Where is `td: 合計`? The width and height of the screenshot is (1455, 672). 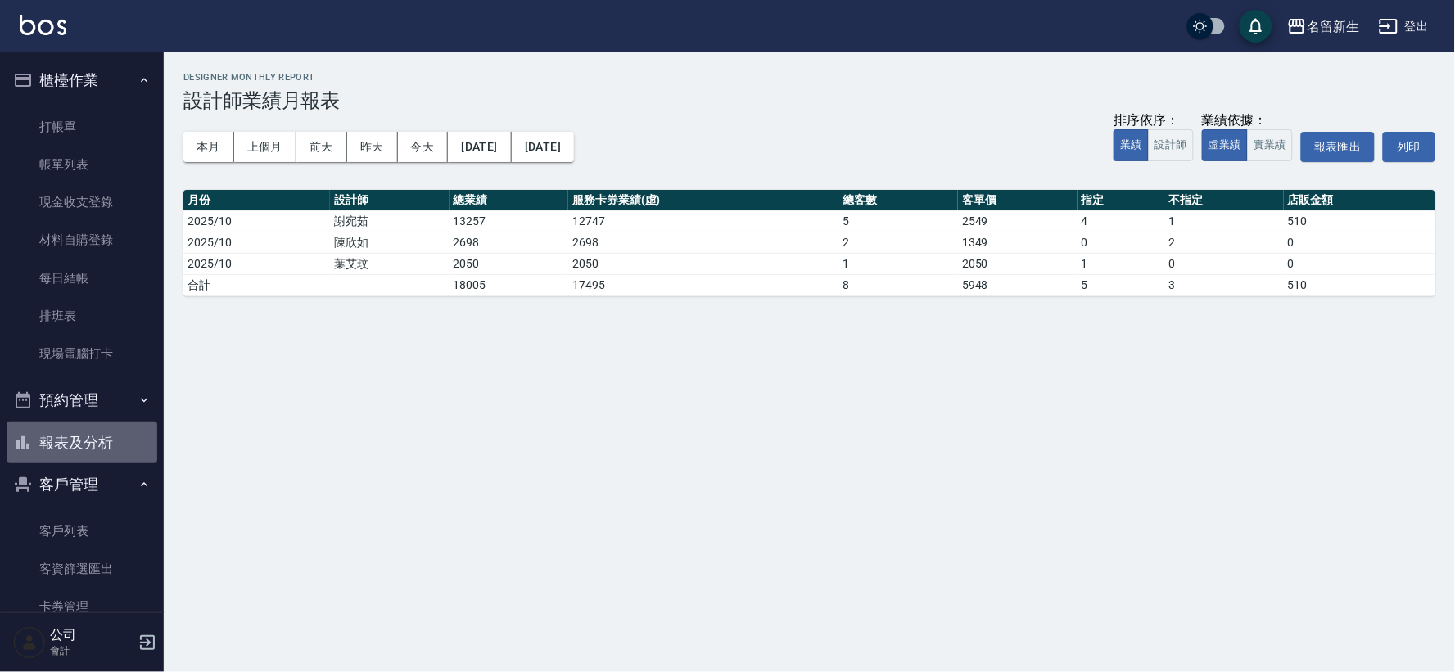 td: 合計 is located at coordinates (256, 285).